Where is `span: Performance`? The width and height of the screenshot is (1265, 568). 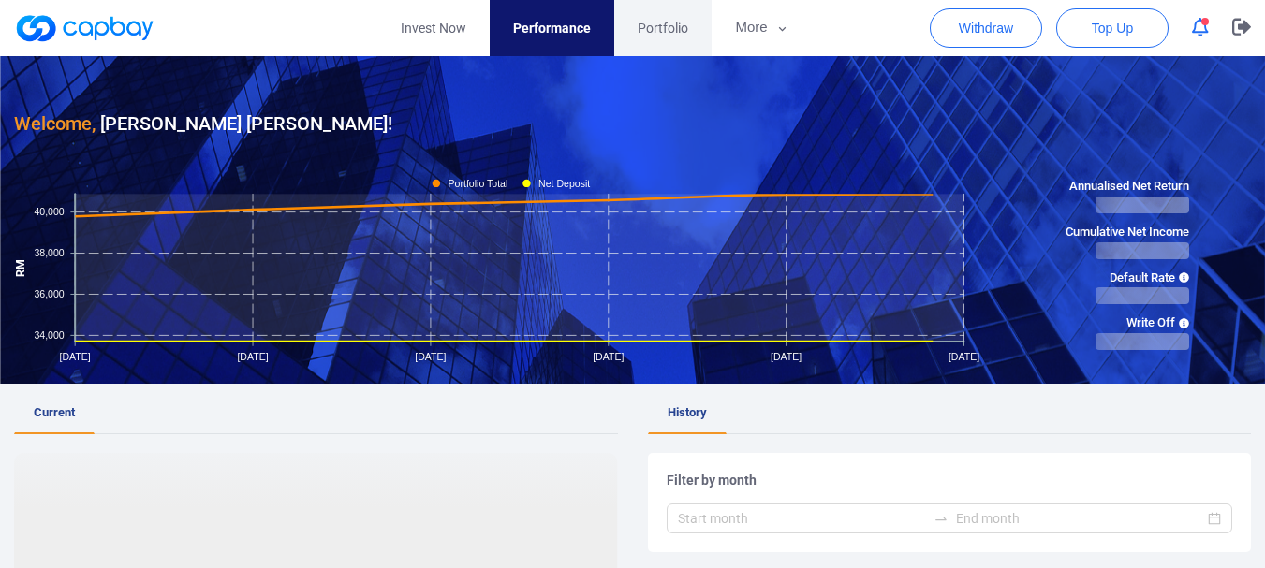
span: Performance is located at coordinates (552, 28).